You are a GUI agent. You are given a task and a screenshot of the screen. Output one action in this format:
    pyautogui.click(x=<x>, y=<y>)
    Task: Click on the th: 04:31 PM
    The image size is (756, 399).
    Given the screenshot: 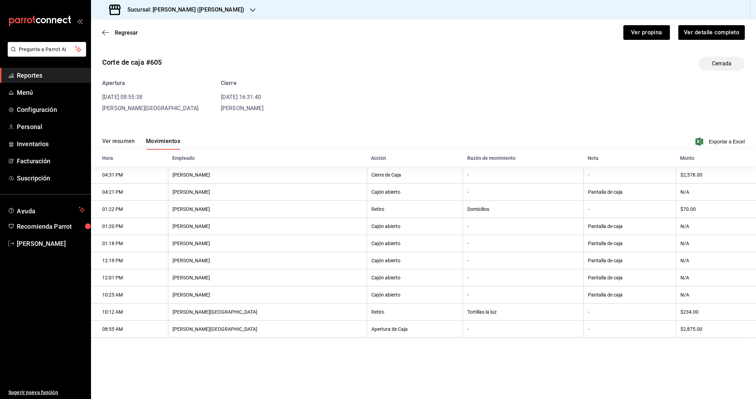 What is the action you would take?
    pyautogui.click(x=130, y=175)
    